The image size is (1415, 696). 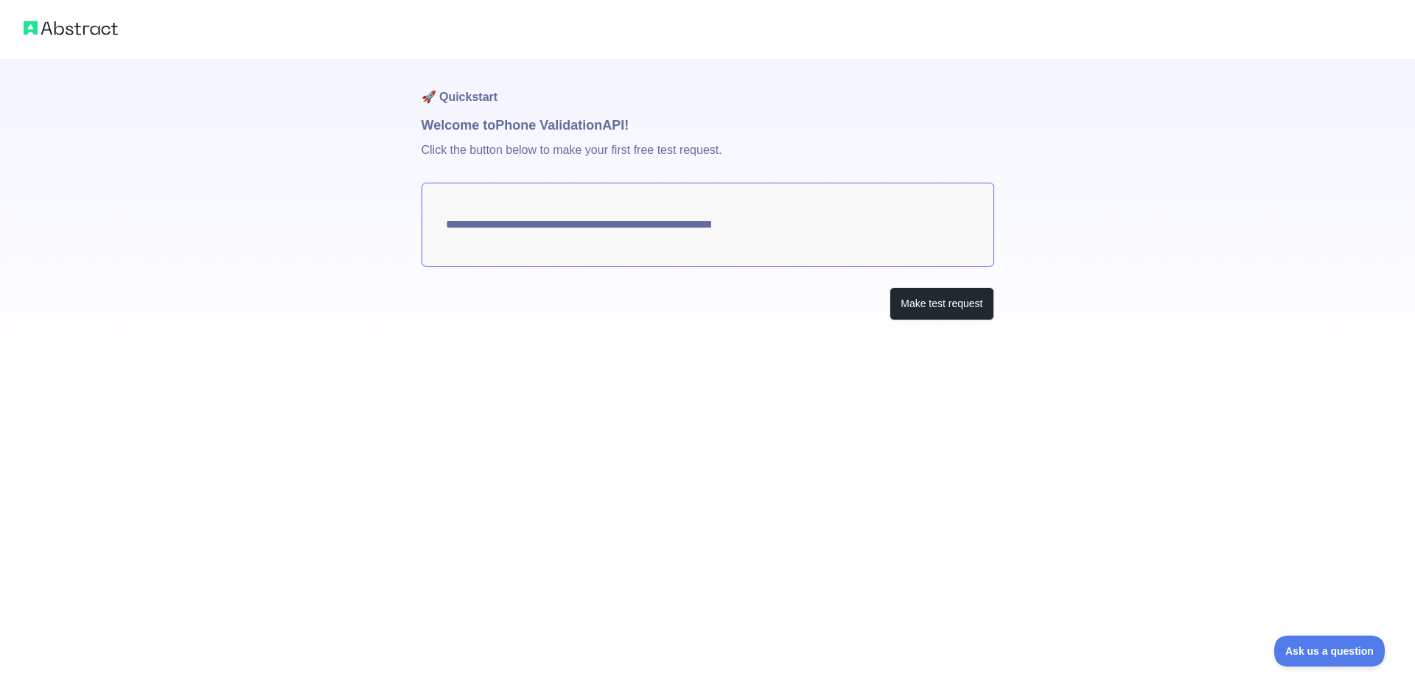 What do you see at coordinates (941, 304) in the screenshot?
I see `button: Make test request` at bounding box center [941, 304].